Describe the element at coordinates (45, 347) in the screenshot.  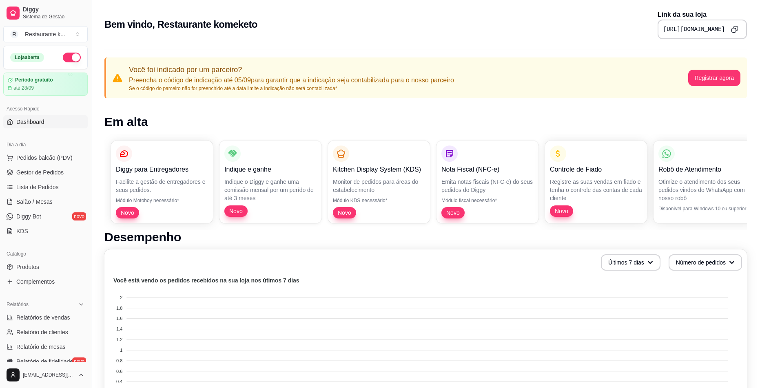
I see `a: Relatório de mesas` at that location.